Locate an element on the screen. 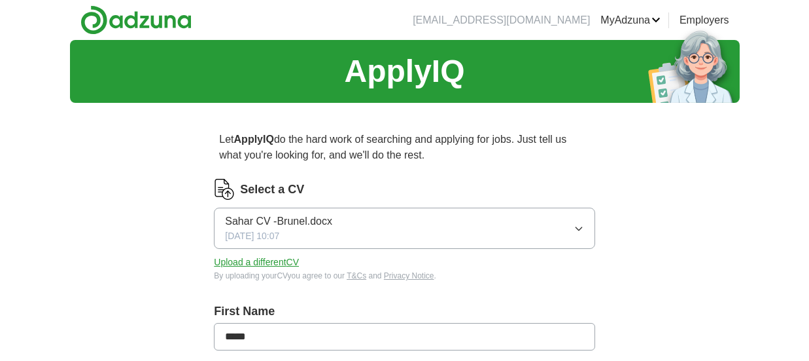 This screenshot has width=809, height=361. p: Let do the hard work of searching and applying for jobs. Just tell us what you're looking for, an... is located at coordinates (404, 147).